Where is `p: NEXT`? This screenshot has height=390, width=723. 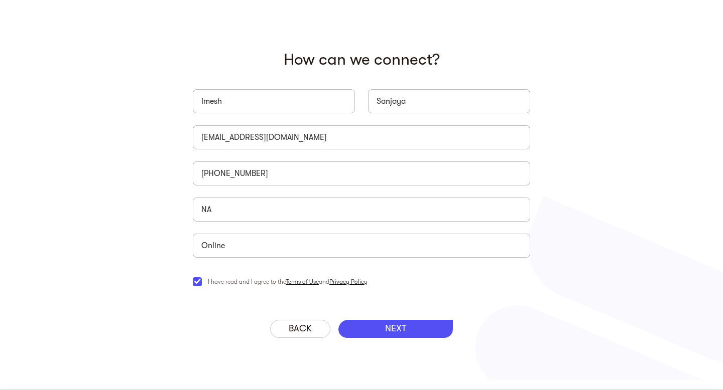 p: NEXT is located at coordinates (395, 329).